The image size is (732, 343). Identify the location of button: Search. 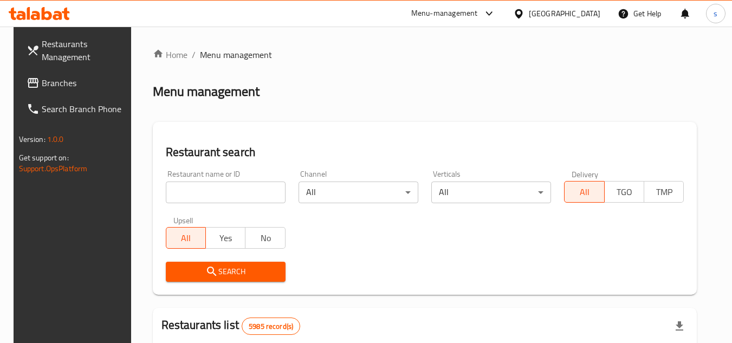
(225, 271).